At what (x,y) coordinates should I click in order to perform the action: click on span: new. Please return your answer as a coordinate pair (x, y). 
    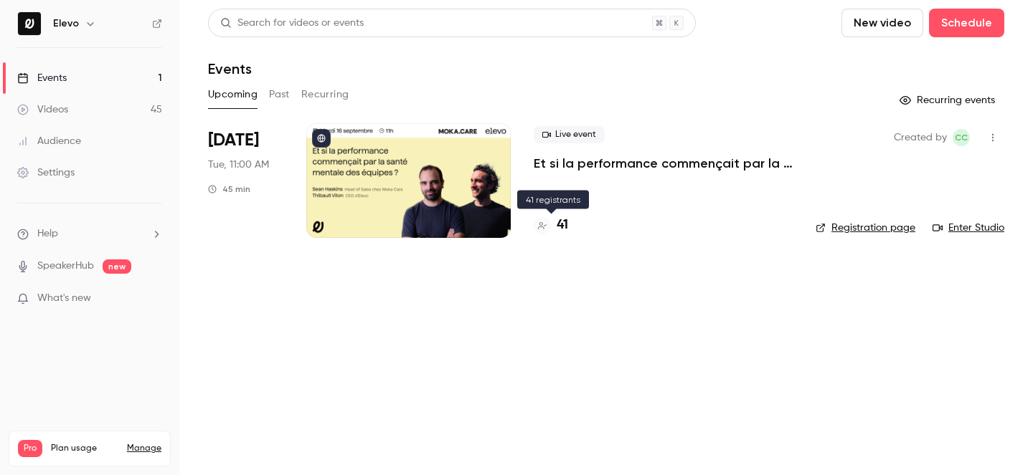
    Looking at the image, I should click on (117, 267).